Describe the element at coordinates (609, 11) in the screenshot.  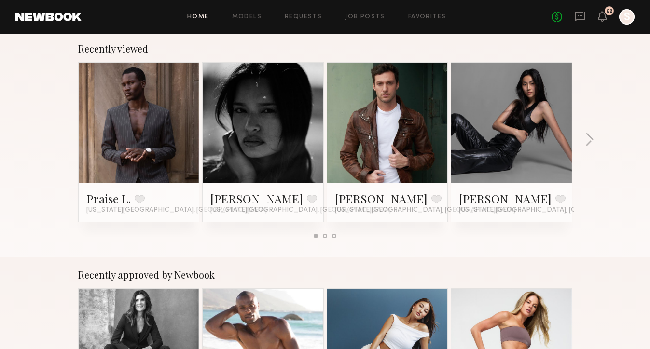
I see `div: 62` at that location.